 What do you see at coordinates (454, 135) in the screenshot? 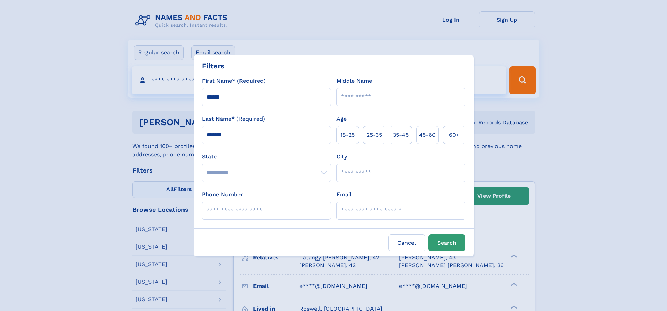
I see `span: 60+` at bounding box center [454, 135].